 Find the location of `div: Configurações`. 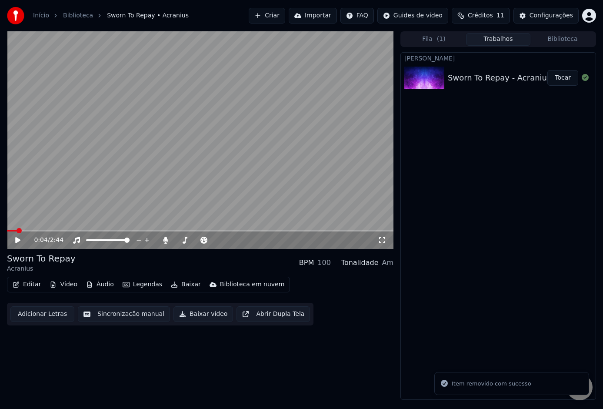

div: Configurações is located at coordinates (551, 16).